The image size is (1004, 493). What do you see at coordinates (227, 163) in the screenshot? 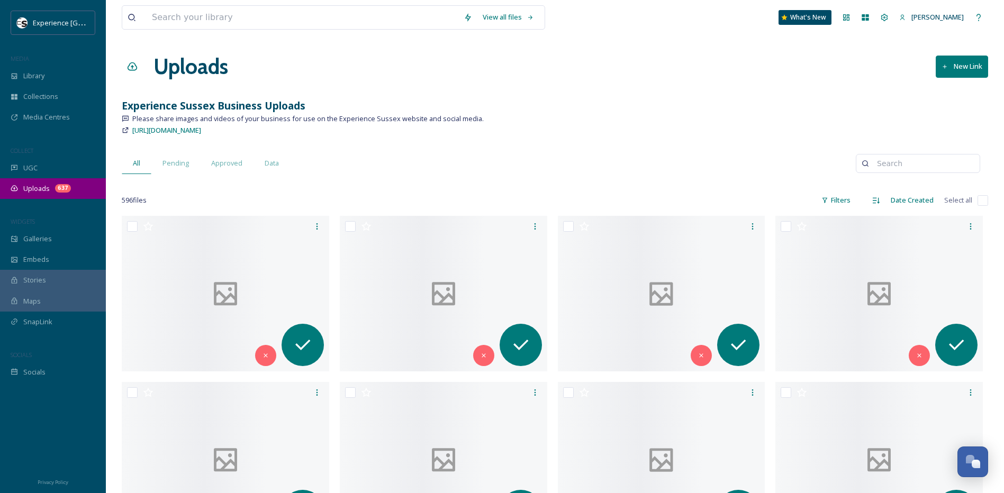
I see `span: Approved` at bounding box center [227, 163].